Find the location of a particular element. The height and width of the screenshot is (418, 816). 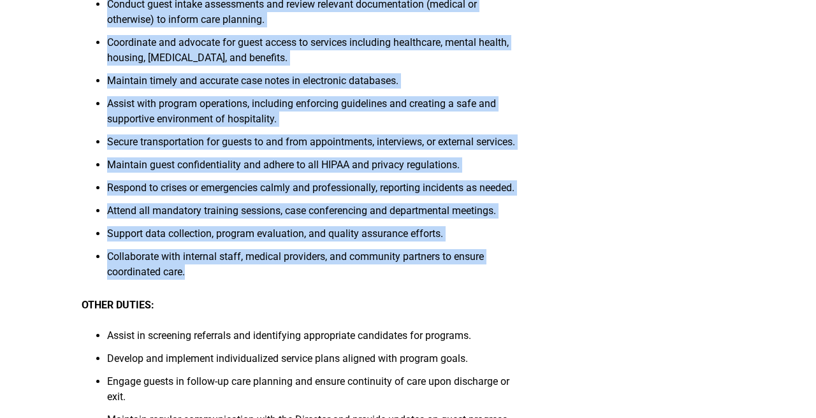

li: Respond to crises or emergencies calmly and professionally, reporting incidents as needed. is located at coordinates (315, 192).